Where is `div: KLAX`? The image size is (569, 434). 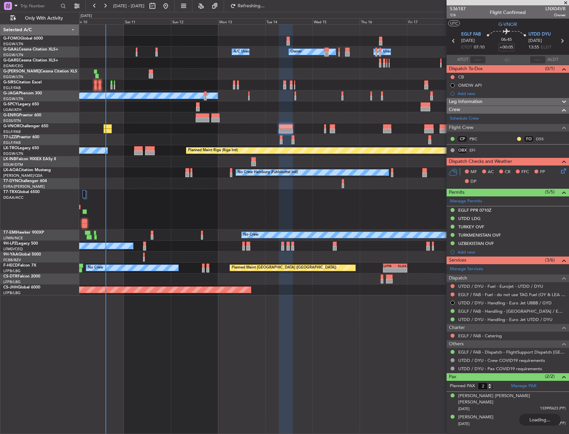
div: KLAX is located at coordinates (401, 266).